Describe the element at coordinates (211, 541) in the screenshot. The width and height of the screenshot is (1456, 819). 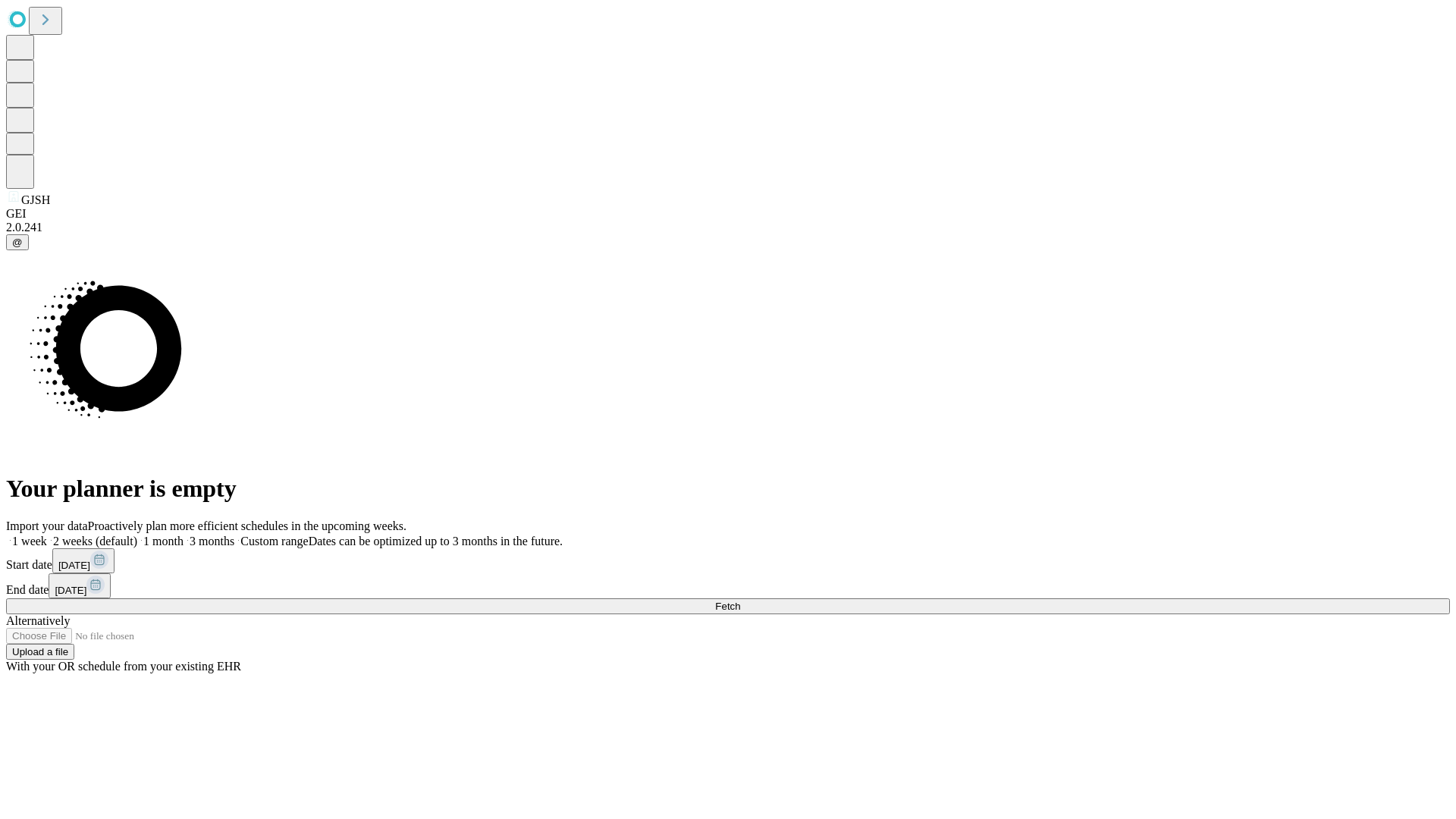
I see `span: 3 months` at that location.